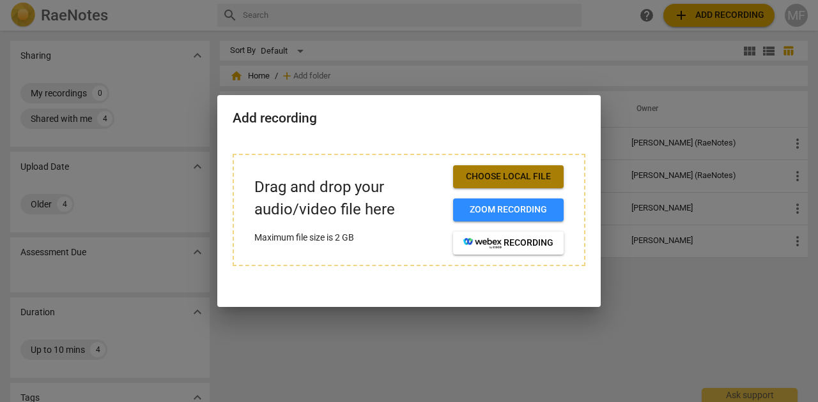  What do you see at coordinates (508, 210) in the screenshot?
I see `button: Zoom recording` at bounding box center [508, 210].